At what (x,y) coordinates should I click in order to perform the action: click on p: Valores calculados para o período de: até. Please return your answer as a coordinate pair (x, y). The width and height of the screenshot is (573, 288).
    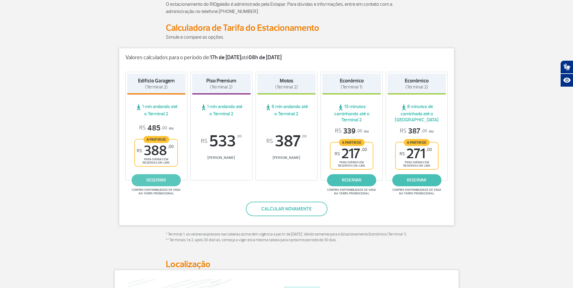
    Looking at the image, I should click on (287, 58).